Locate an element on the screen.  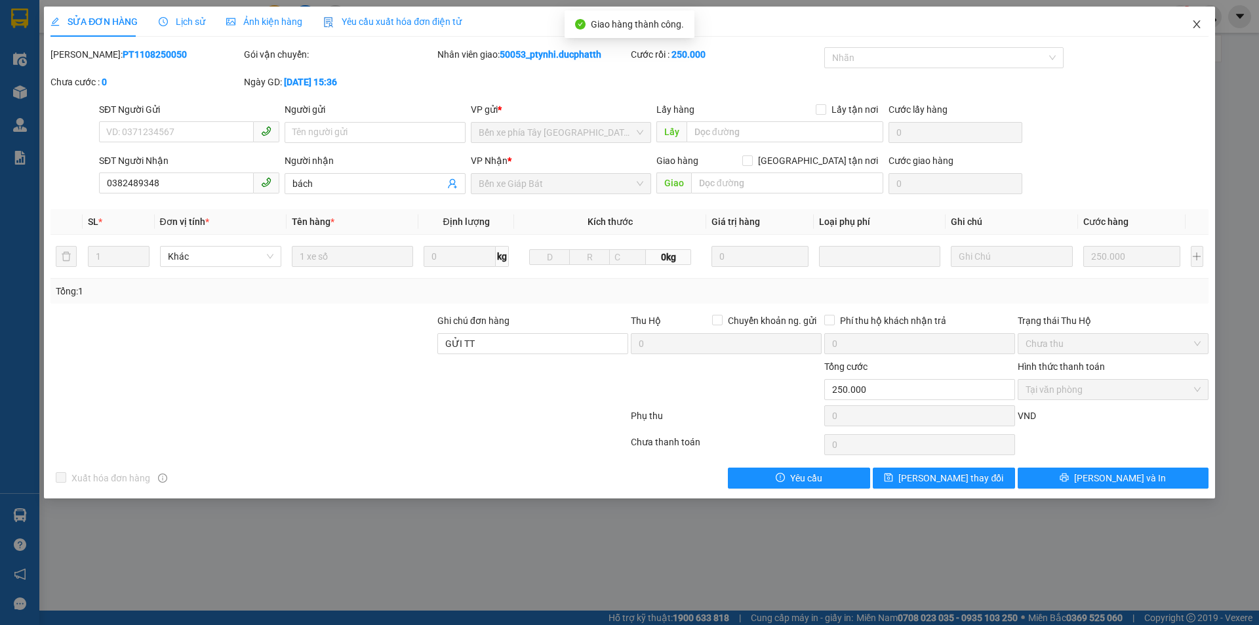
div: Chưa cước : is located at coordinates (146, 82).